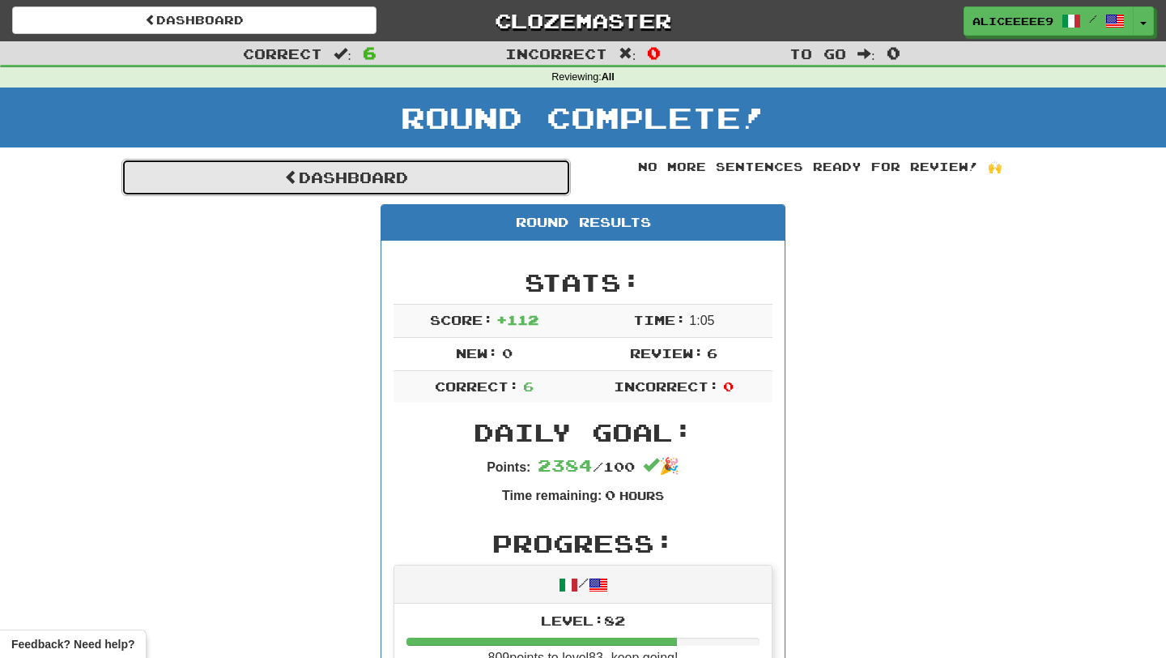 Image resolution: width=1166 pixels, height=658 pixels. Describe the element at coordinates (583, 20) in the screenshot. I see `a: Clozemaster` at that location.